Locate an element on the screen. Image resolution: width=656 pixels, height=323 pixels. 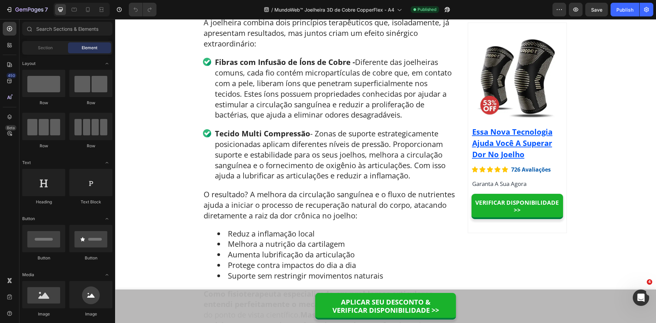
a: APLICAR SEU DESCONTO &VERIFICAR DISPONIBILIDADE >> is located at coordinates (271, 287).